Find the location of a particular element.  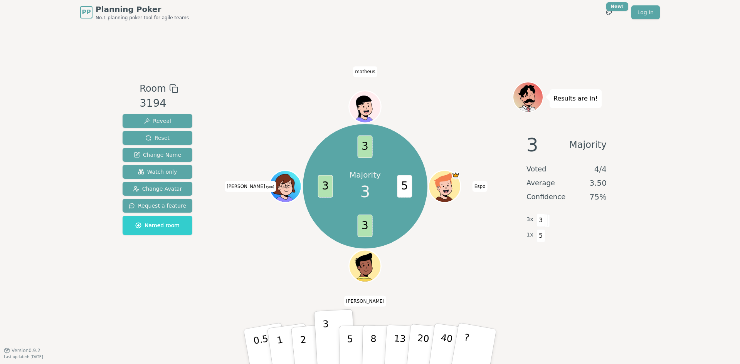

button: Change Name is located at coordinates (157, 155).